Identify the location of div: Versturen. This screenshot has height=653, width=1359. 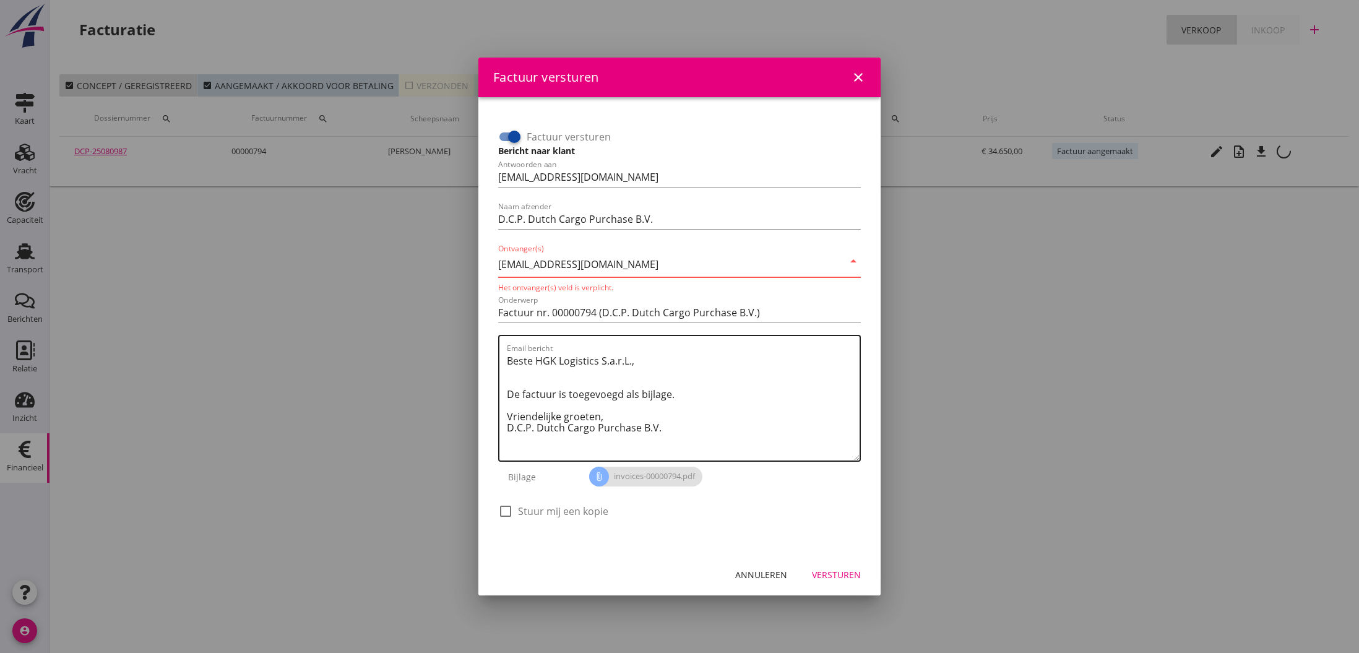
(836, 574).